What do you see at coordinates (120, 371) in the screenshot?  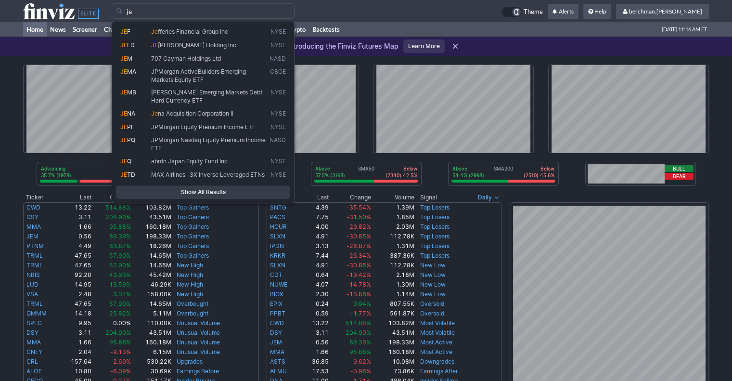 I see `span: -6.09%` at bounding box center [120, 371].